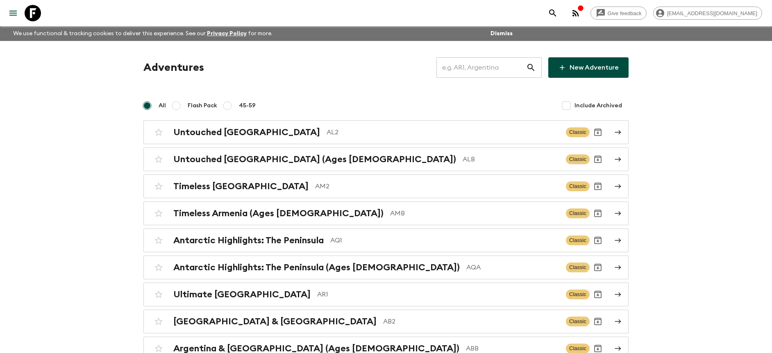  Describe the element at coordinates (553, 13) in the screenshot. I see `button: search adventures` at that location.